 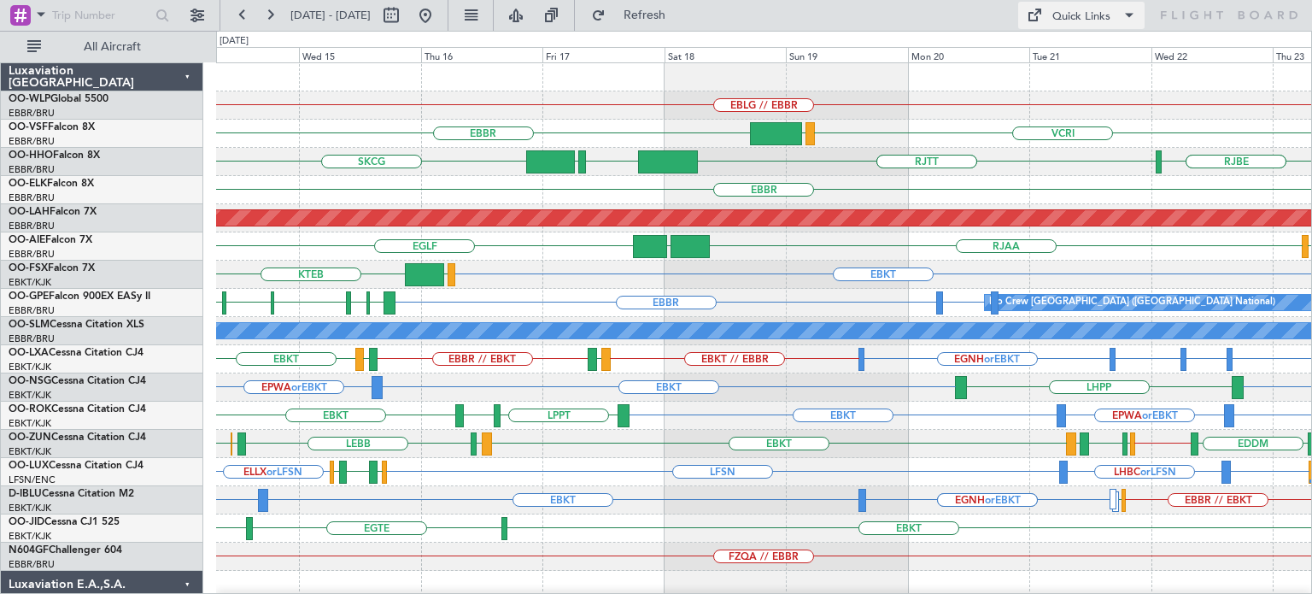 What do you see at coordinates (27, 184) in the screenshot?
I see `span: OO-ELK` at bounding box center [27, 184].